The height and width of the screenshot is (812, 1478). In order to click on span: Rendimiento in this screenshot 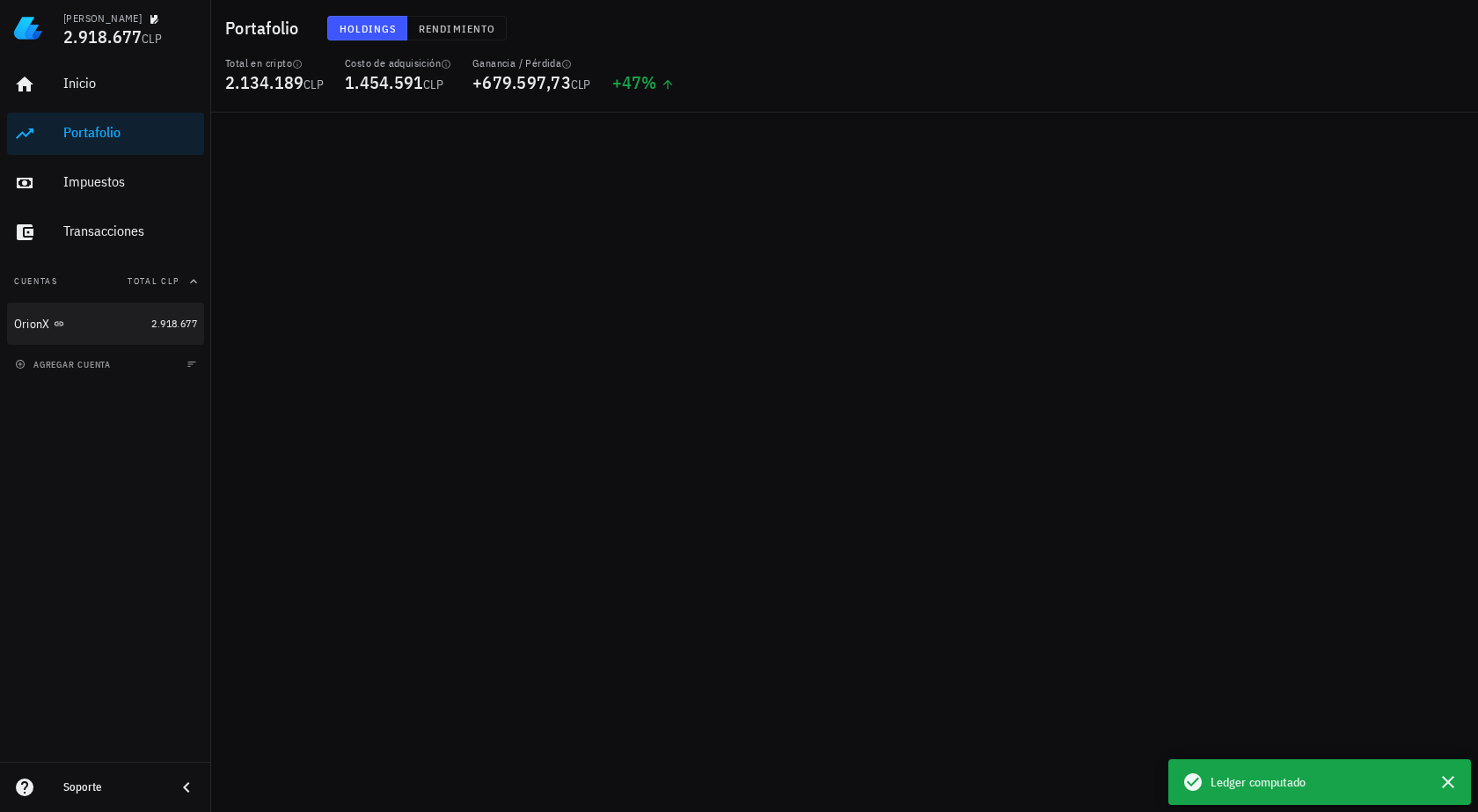, I will do `click(456, 28)`.